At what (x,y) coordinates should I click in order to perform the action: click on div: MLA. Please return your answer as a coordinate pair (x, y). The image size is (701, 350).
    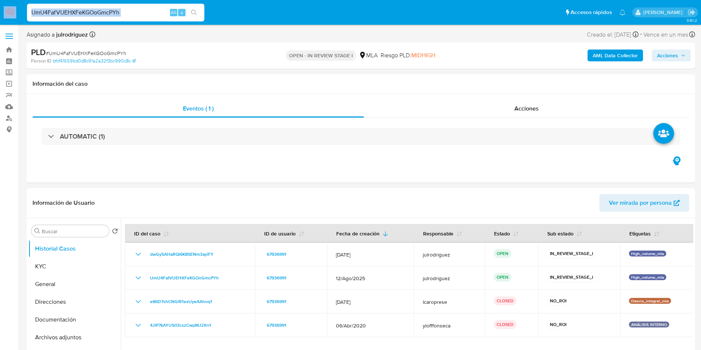
    Looking at the image, I should click on (368, 55).